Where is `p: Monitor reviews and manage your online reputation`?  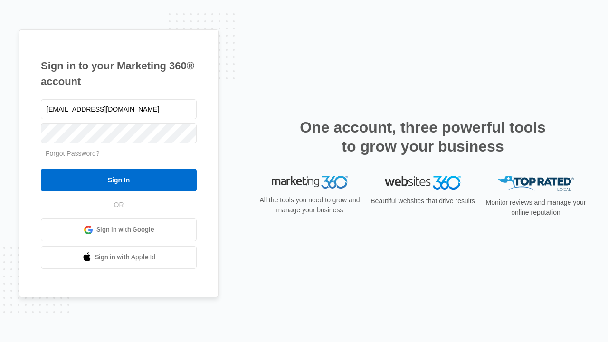
p: Monitor reviews and manage your online reputation is located at coordinates (536, 207).